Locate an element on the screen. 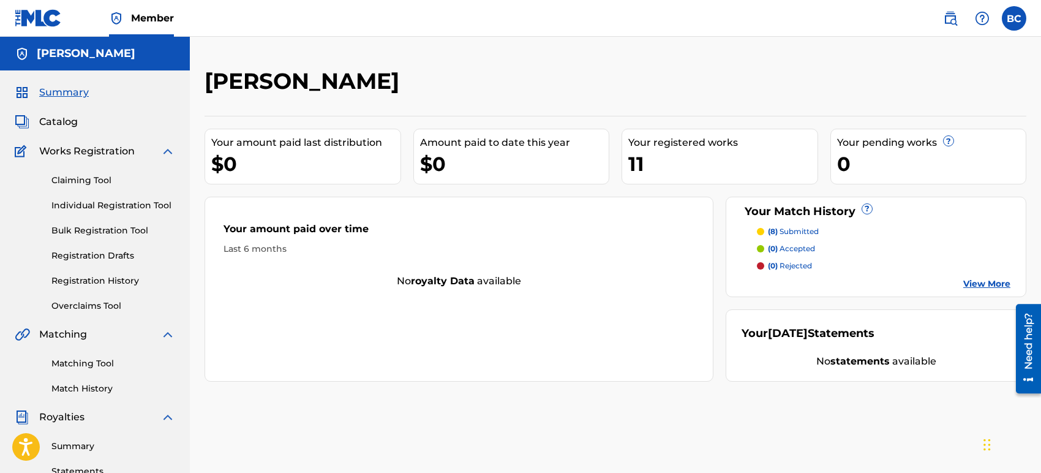  div: Your Match History is located at coordinates (876, 211).